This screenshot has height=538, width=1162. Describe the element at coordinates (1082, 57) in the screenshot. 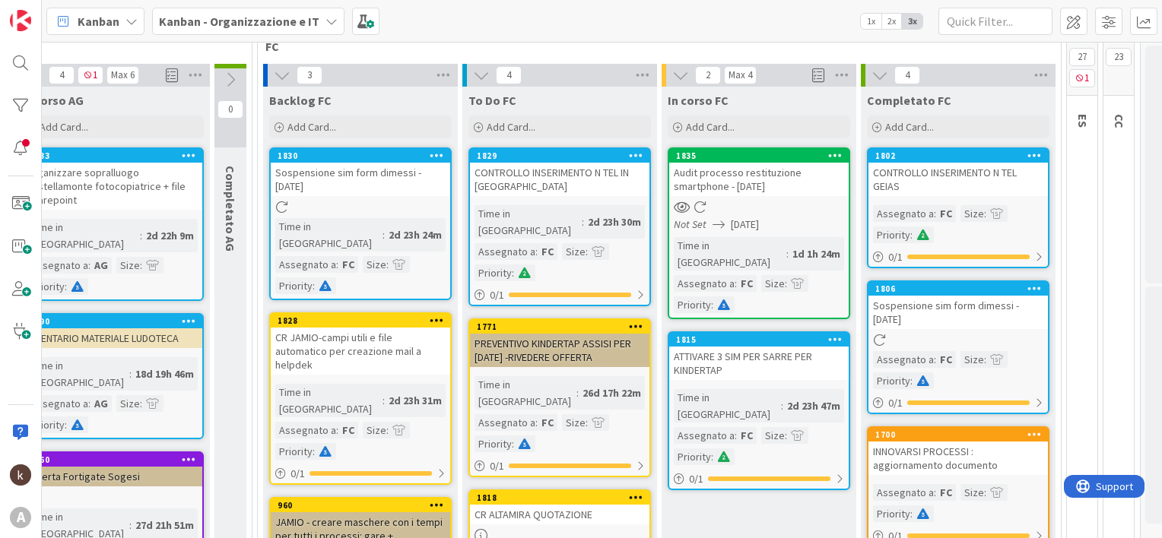

I see `span: 27` at that location.